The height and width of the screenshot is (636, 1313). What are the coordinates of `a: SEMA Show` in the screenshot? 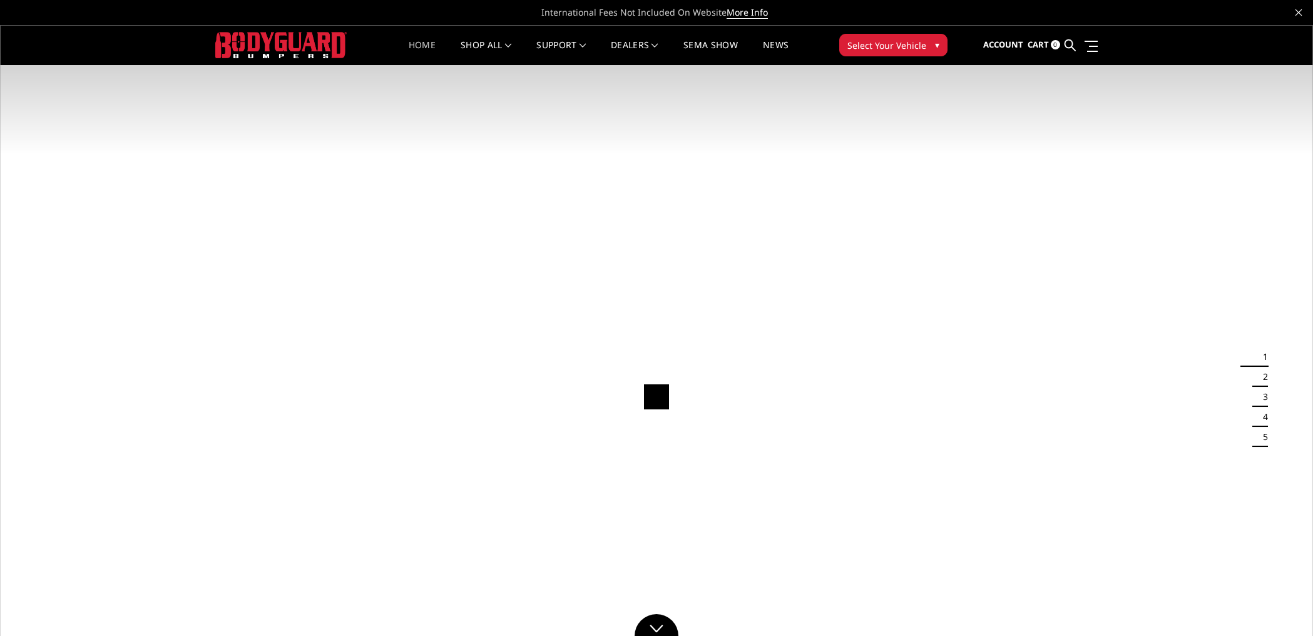 It's located at (710, 53).